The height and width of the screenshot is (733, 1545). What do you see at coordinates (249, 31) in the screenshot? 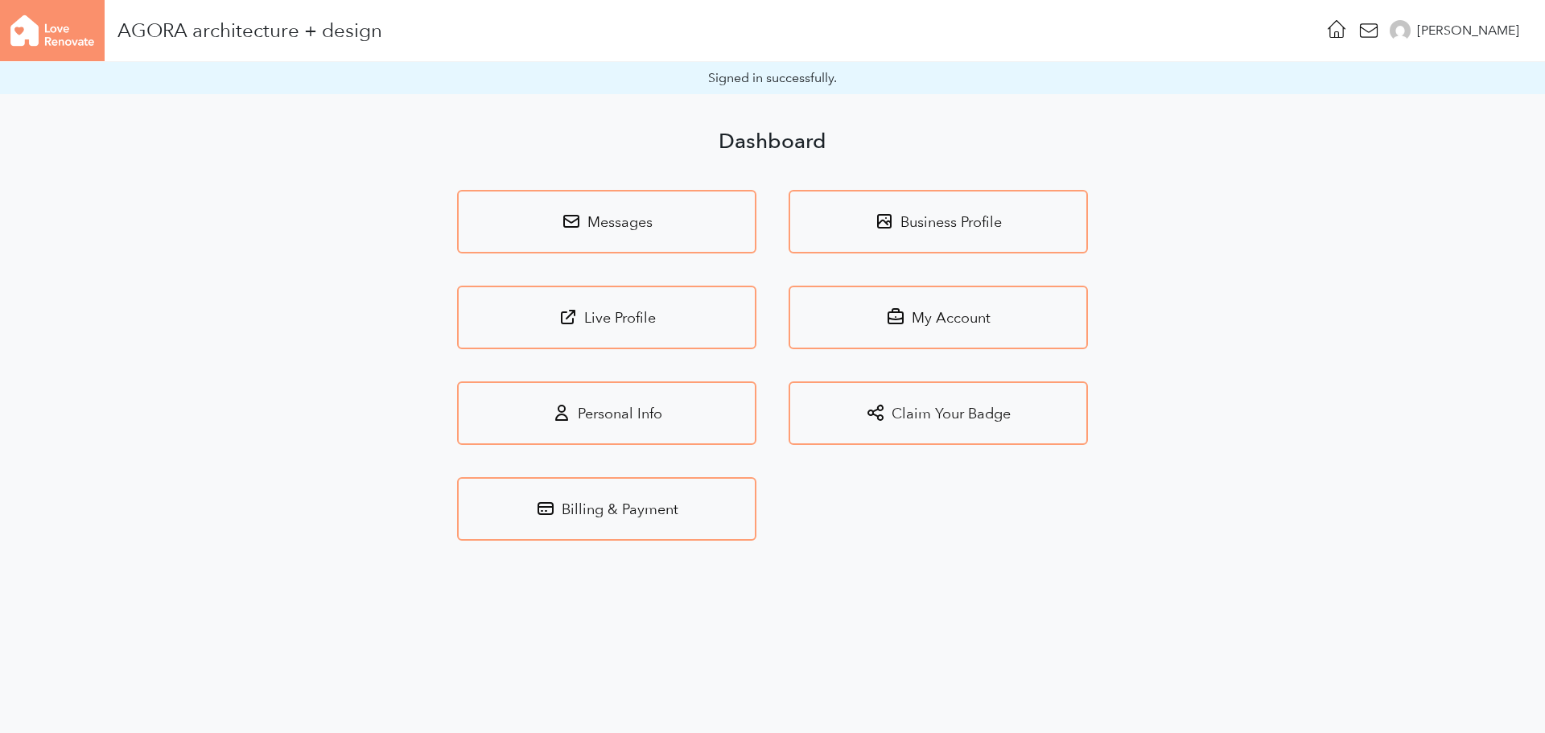
I see `div: AGORA architecture + design` at bounding box center [249, 31].